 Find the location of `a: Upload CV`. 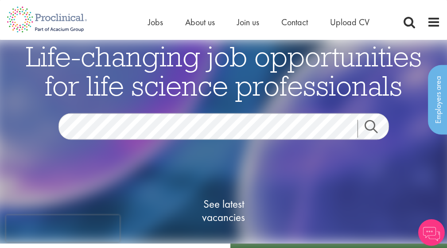

a: Upload CV is located at coordinates (350, 22).